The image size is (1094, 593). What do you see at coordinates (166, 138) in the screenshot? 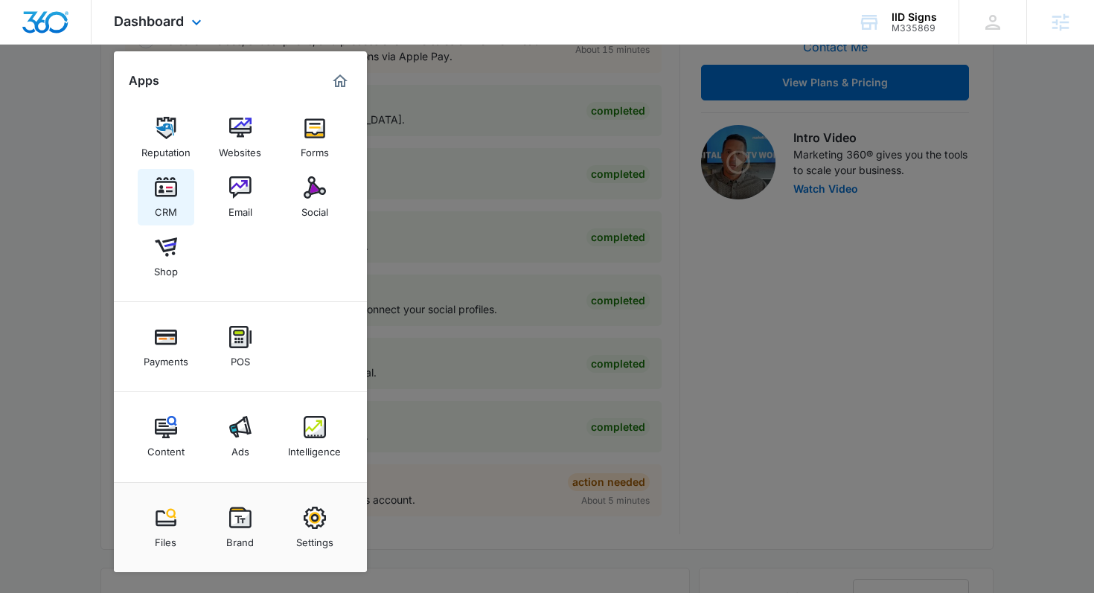
I see `a: Reputation` at bounding box center [166, 138].